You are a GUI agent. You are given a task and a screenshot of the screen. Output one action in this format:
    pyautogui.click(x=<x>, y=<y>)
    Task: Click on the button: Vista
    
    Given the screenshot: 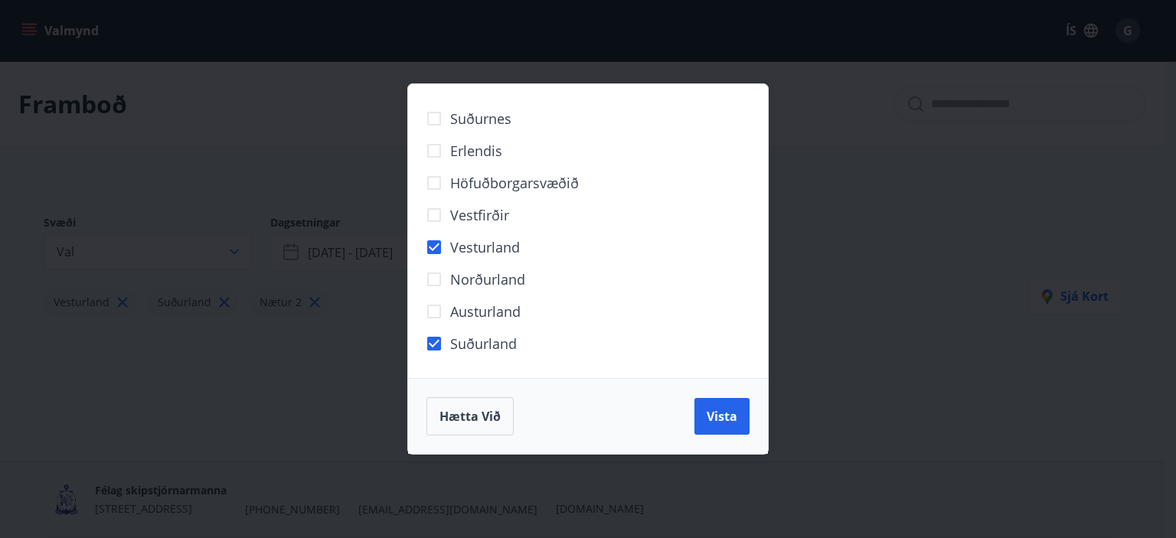 What is the action you would take?
    pyautogui.click(x=722, y=417)
    